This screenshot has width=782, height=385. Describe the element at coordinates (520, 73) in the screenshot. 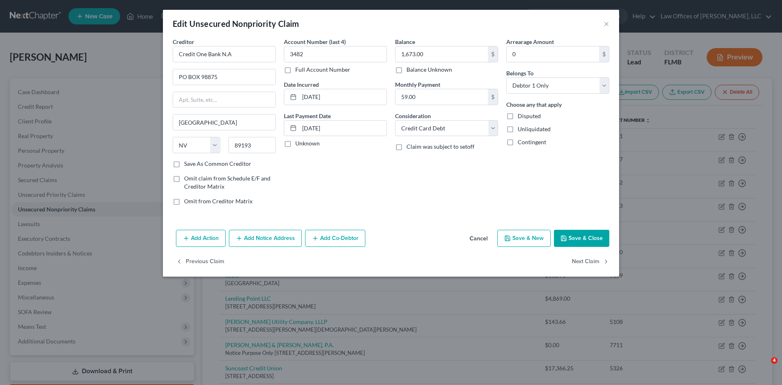

I see `span: Belongs To` at that location.